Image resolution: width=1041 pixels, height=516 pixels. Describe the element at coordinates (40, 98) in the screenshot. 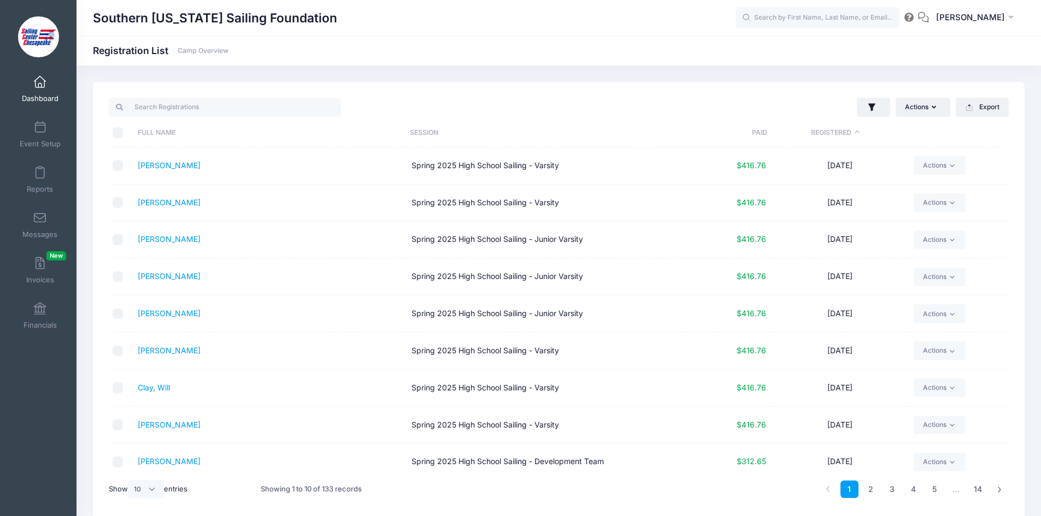

I see `span: Dashboard` at that location.